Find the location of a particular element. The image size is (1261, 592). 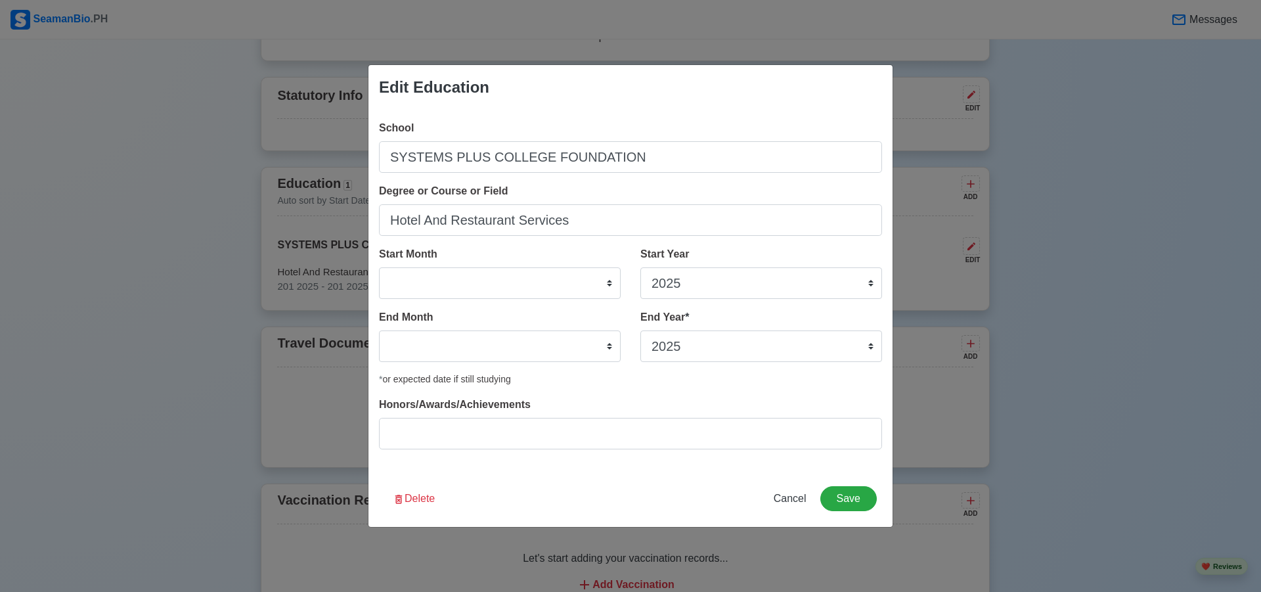

span: Honors/Awards/Achievements is located at coordinates (454, 404).